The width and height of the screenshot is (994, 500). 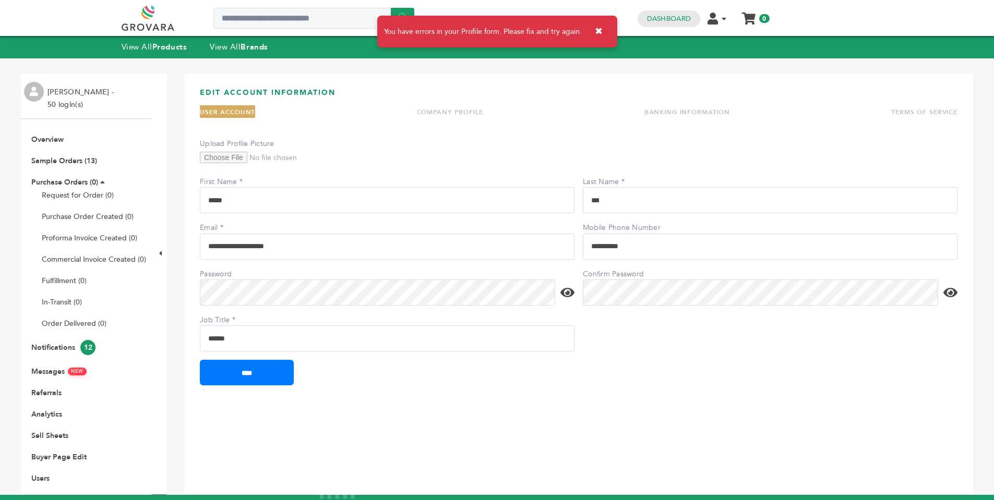 I want to click on a: Overview, so click(x=47, y=139).